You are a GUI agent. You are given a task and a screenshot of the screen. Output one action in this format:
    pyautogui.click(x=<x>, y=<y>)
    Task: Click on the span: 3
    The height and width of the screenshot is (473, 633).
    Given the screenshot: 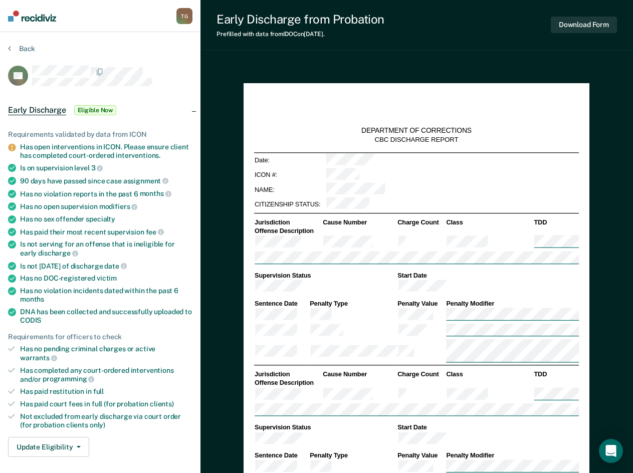 What is the action you would take?
    pyautogui.click(x=97, y=168)
    